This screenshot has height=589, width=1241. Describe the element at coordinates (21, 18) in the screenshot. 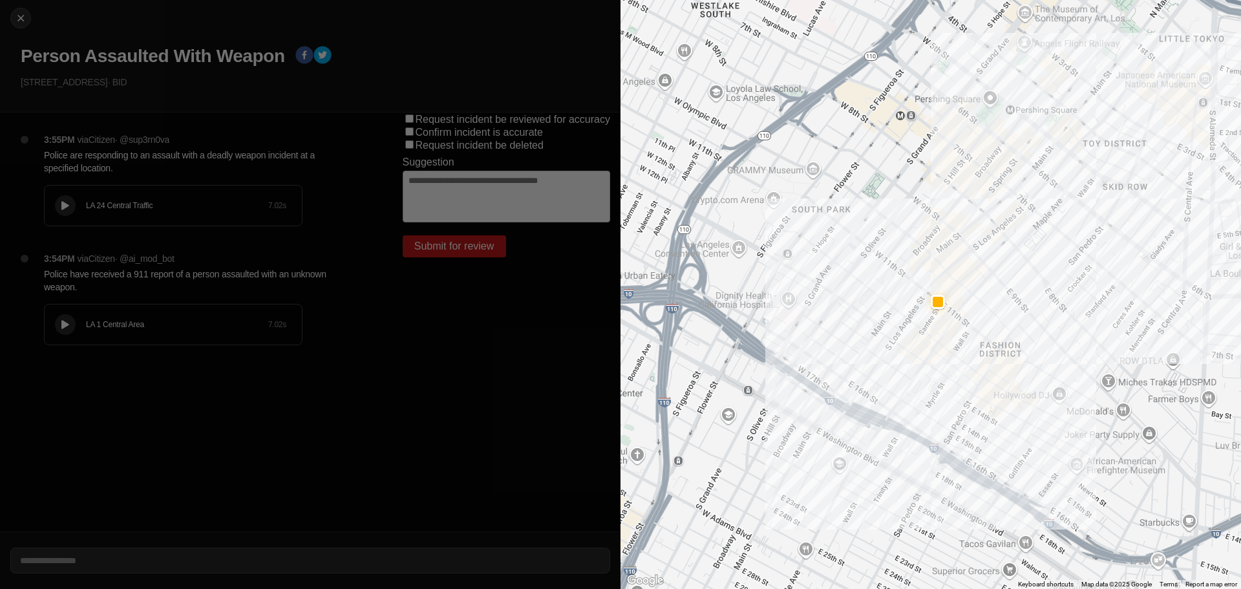

I see `img: cancel` at that location.